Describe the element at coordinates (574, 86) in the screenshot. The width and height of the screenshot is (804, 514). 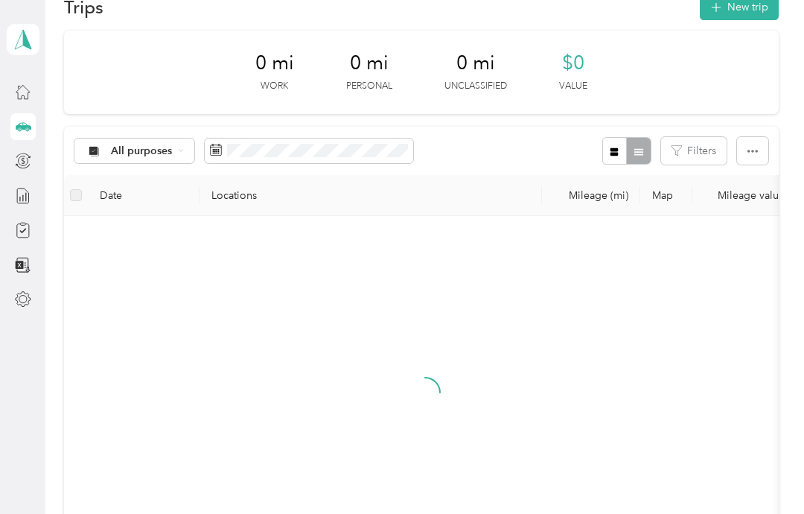
I see `p: Value` at that location.